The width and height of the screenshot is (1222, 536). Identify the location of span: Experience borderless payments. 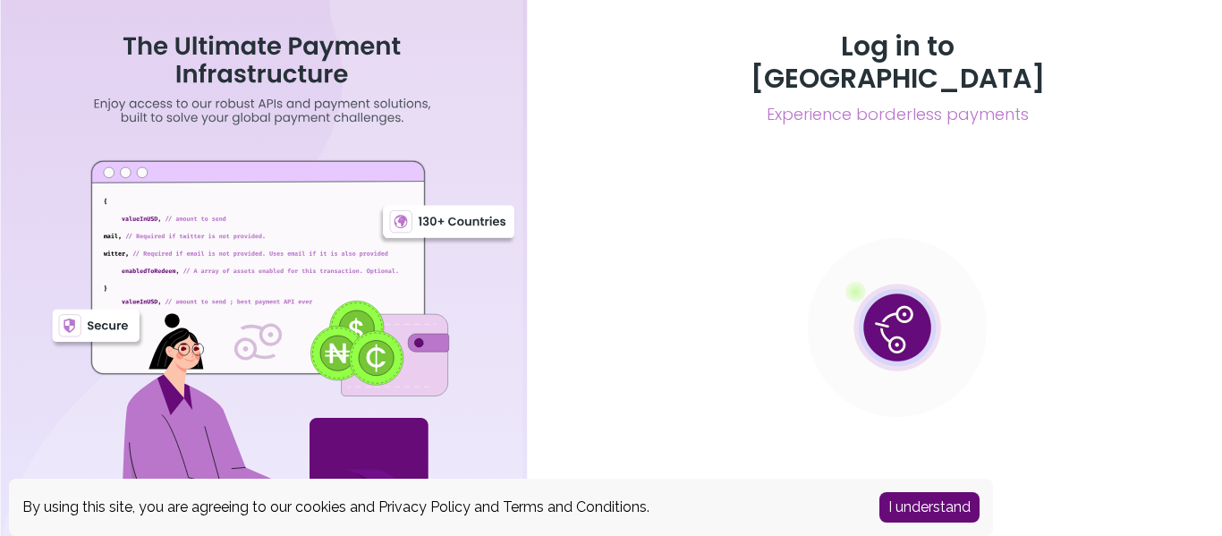
(897, 115).